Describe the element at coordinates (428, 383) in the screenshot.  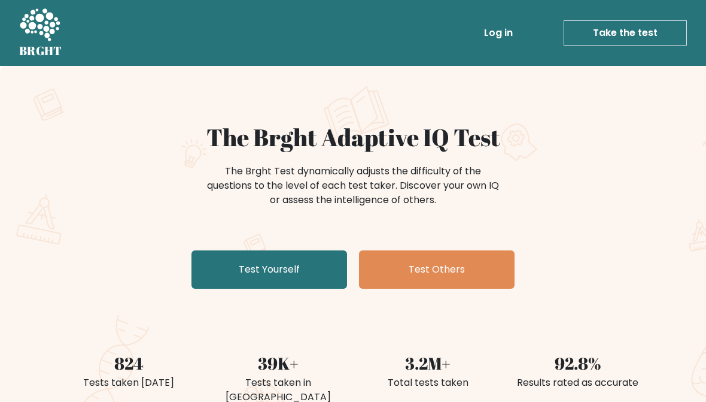
I see `div: Total tests taken` at that location.